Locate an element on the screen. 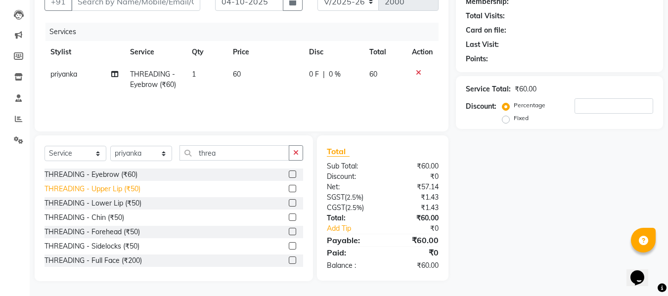 This screenshot has height=296, width=668. span: 0 % is located at coordinates (335, 74).